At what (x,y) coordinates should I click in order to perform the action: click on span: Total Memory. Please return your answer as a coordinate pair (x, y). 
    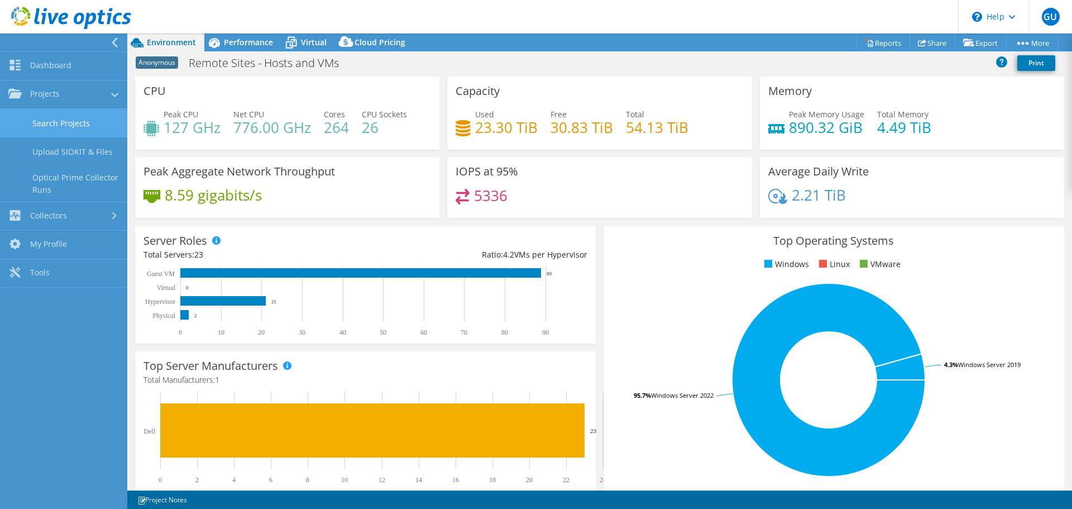
    Looking at the image, I should click on (903, 114).